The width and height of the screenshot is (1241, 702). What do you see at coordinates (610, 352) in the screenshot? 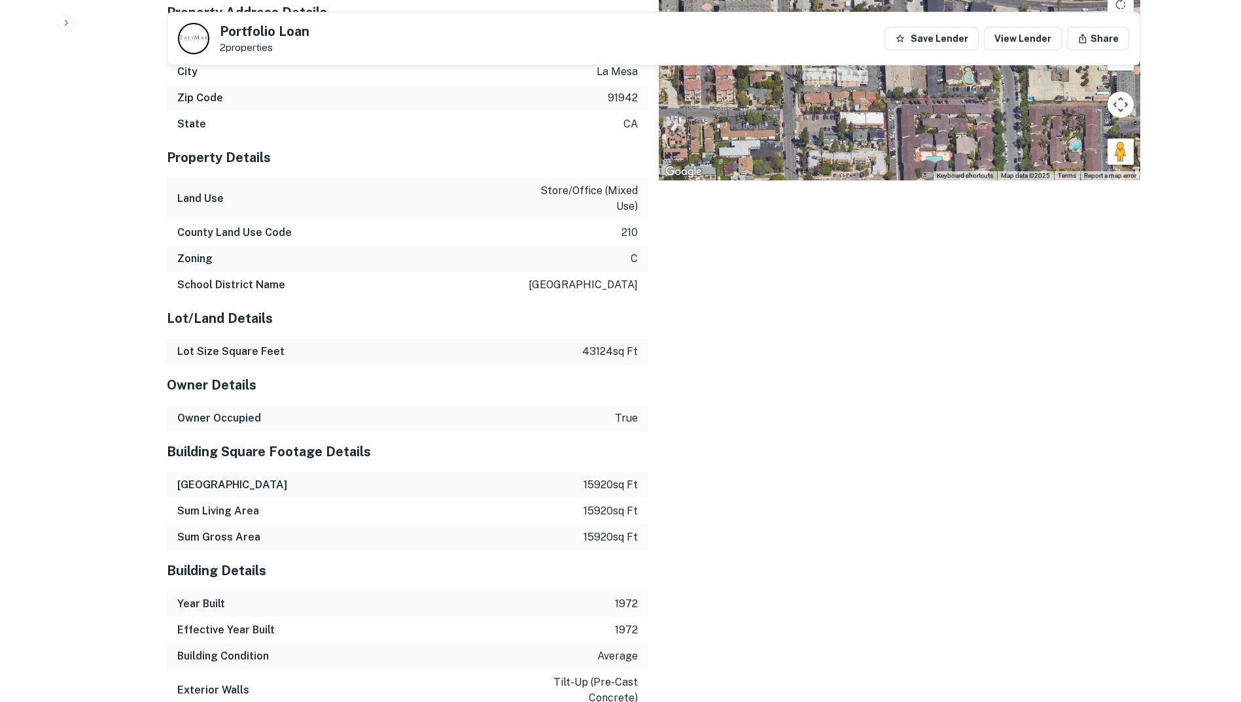
I see `p: 43124 sq ft` at bounding box center [610, 352].